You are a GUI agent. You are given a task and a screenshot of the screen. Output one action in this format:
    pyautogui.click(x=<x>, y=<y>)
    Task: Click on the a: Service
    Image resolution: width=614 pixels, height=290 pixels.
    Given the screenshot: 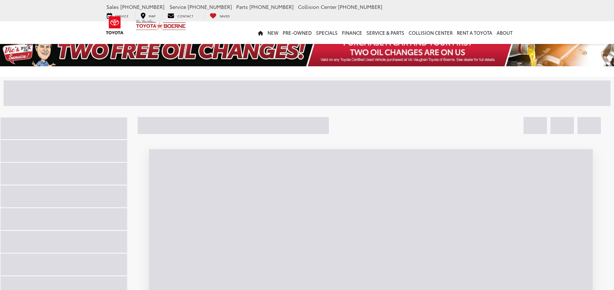 What is the action you would take?
    pyautogui.click(x=117, y=15)
    